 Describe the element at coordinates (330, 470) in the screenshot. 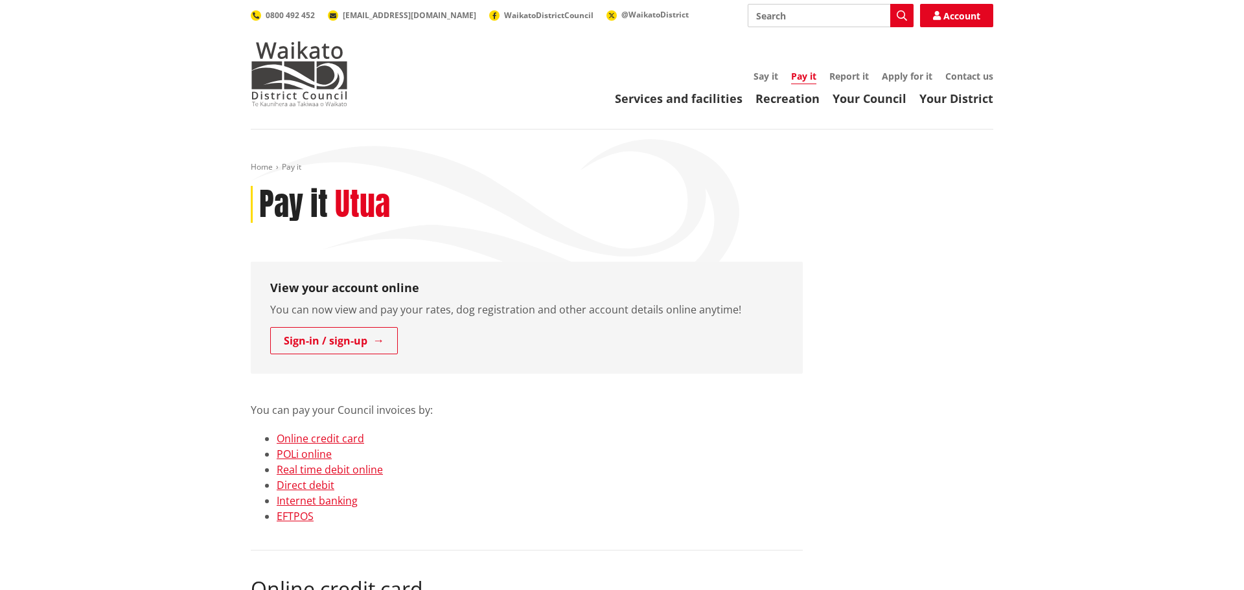

I see `a: Real time debit online` at that location.